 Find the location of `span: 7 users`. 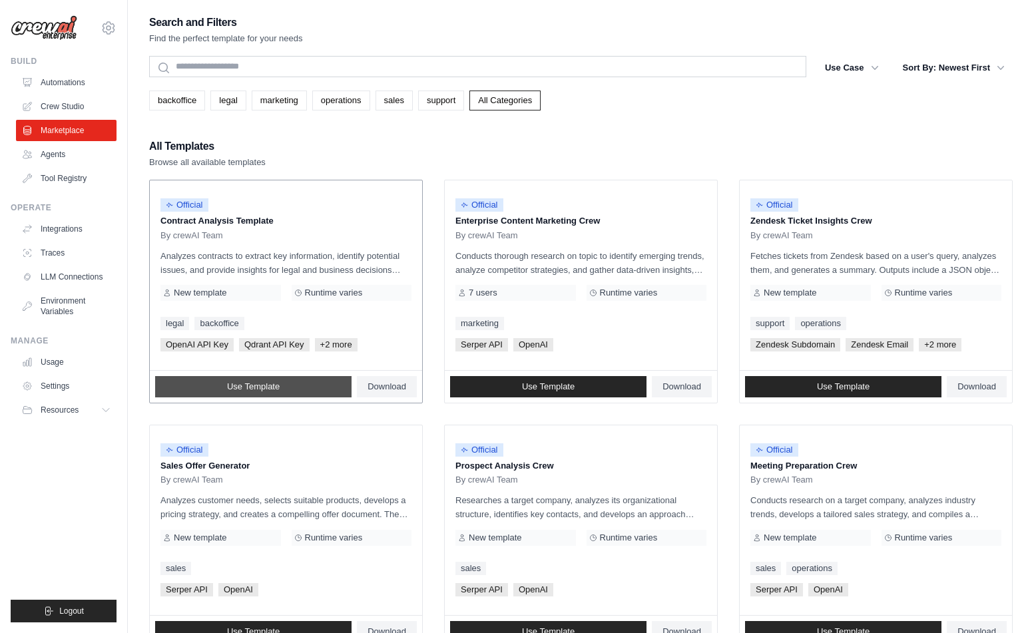

span: 7 users is located at coordinates (483, 293).